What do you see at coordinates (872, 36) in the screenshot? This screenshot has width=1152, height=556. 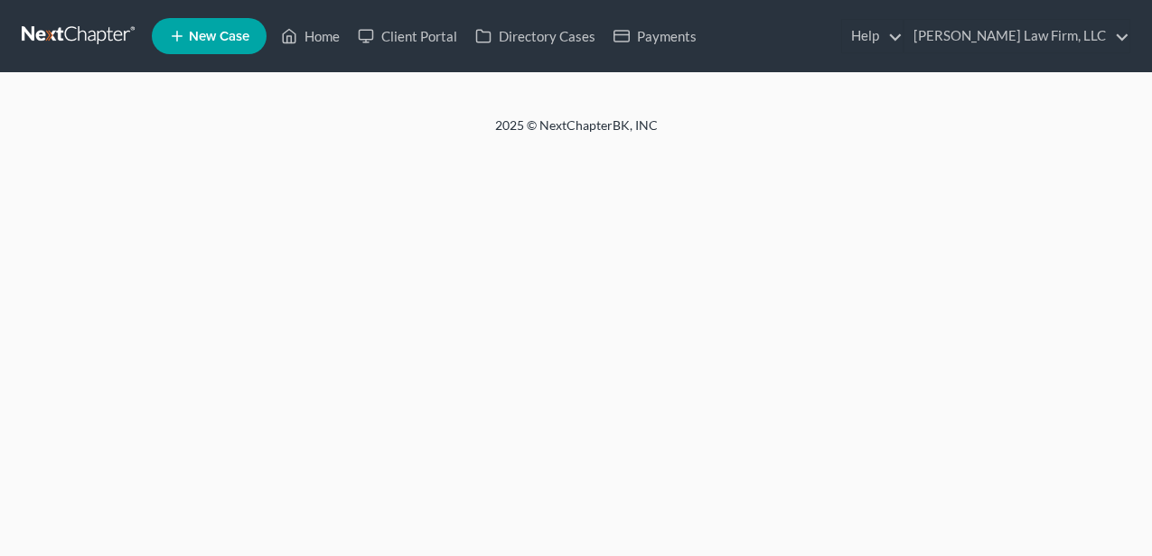 I see `a: Help` at bounding box center [872, 36].